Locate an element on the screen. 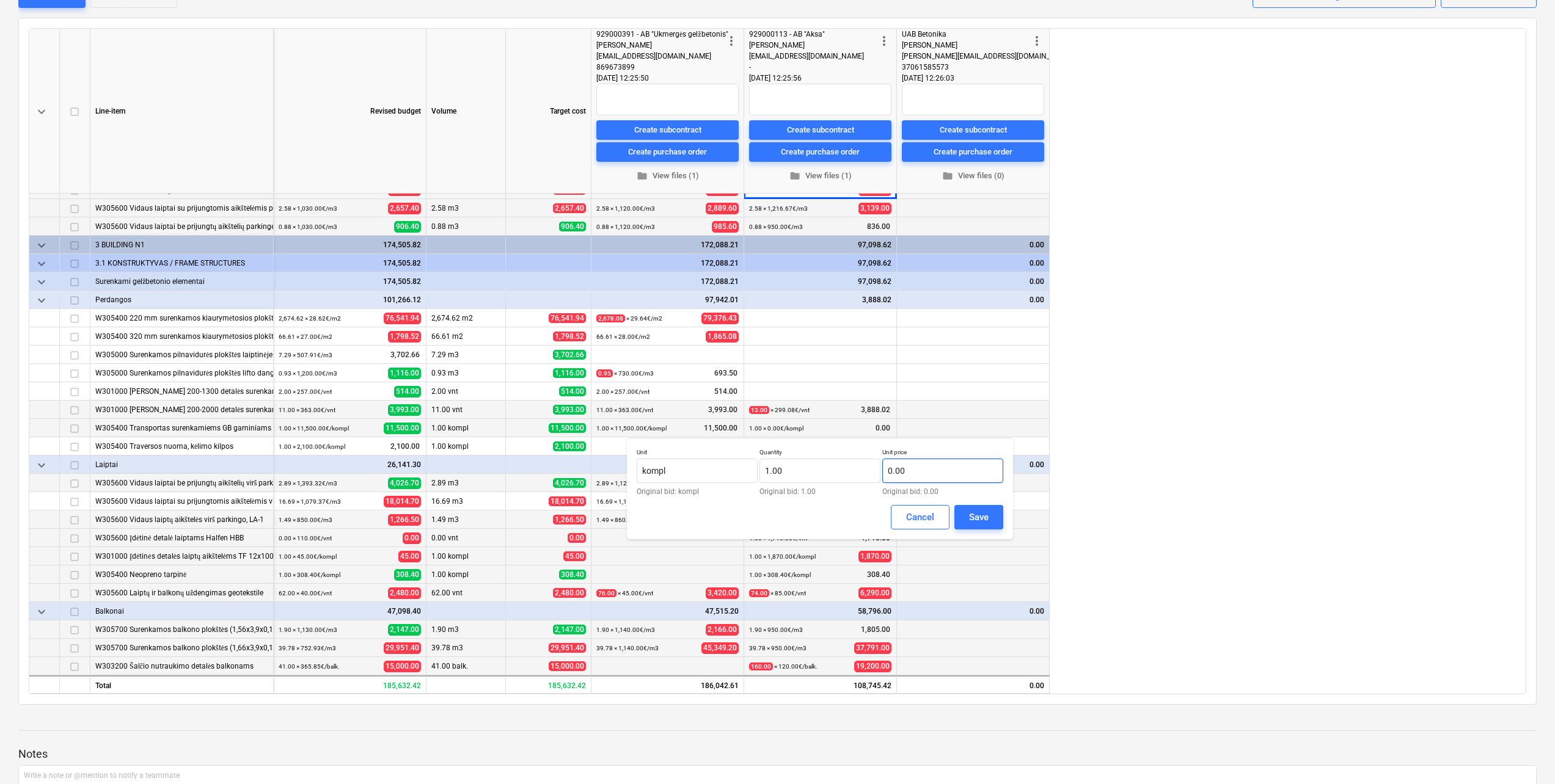 The width and height of the screenshot is (1555, 784). span: 18,014.70 is located at coordinates (402, 501).